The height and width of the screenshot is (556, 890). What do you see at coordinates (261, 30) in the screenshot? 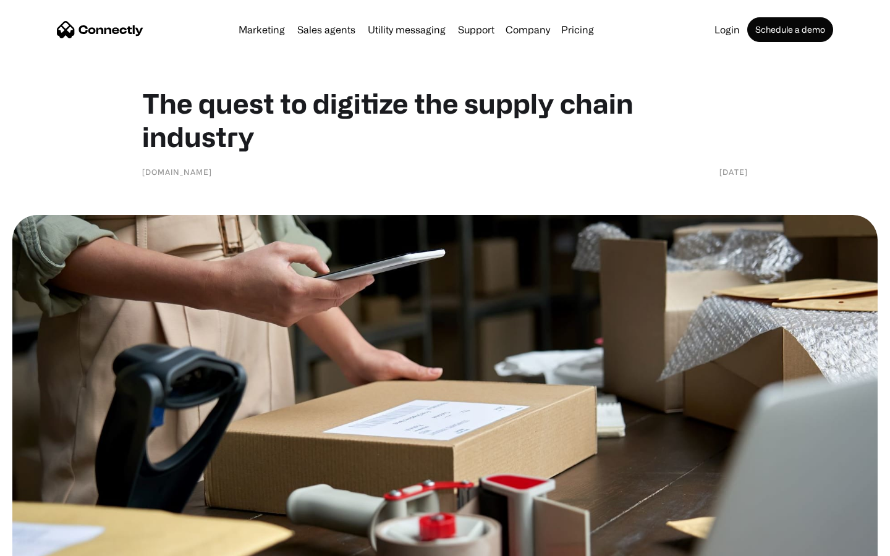
I see `a: Marketing` at bounding box center [261, 30].